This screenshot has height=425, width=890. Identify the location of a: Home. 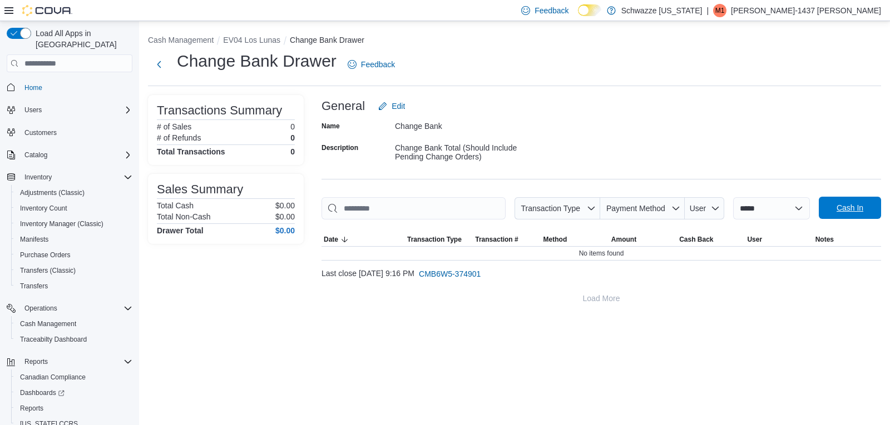
(33, 88).